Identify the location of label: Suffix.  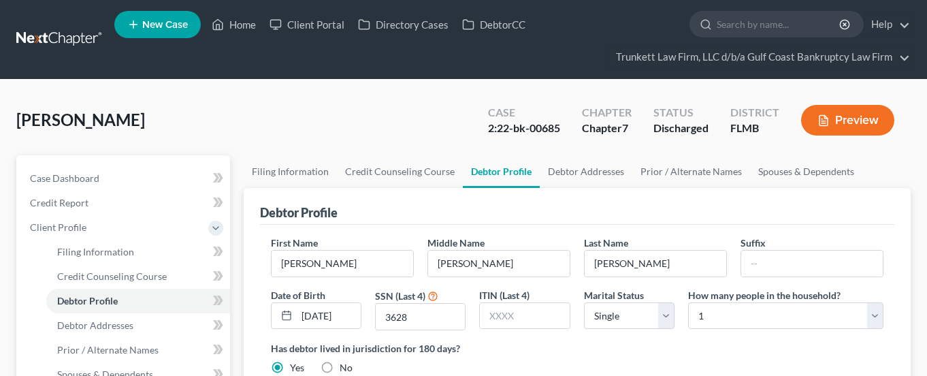
(753, 242).